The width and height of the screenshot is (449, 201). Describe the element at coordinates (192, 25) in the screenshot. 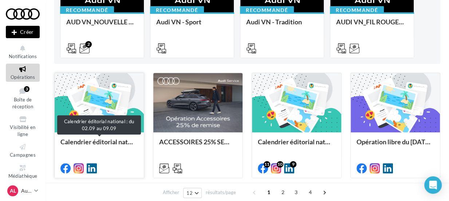

I see `div: Audi VN - Sport` at that location.